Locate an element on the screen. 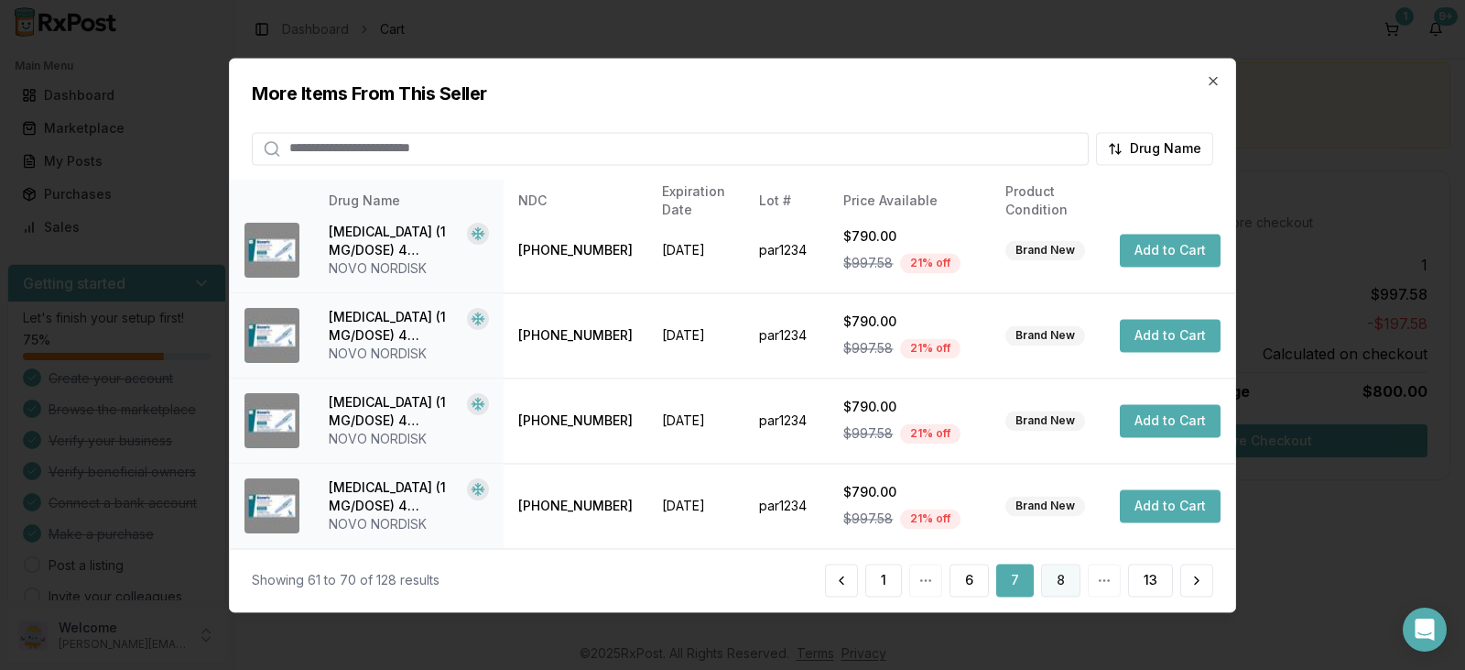  div: Showing 61 to 70 of 128 results is located at coordinates (345, 580).